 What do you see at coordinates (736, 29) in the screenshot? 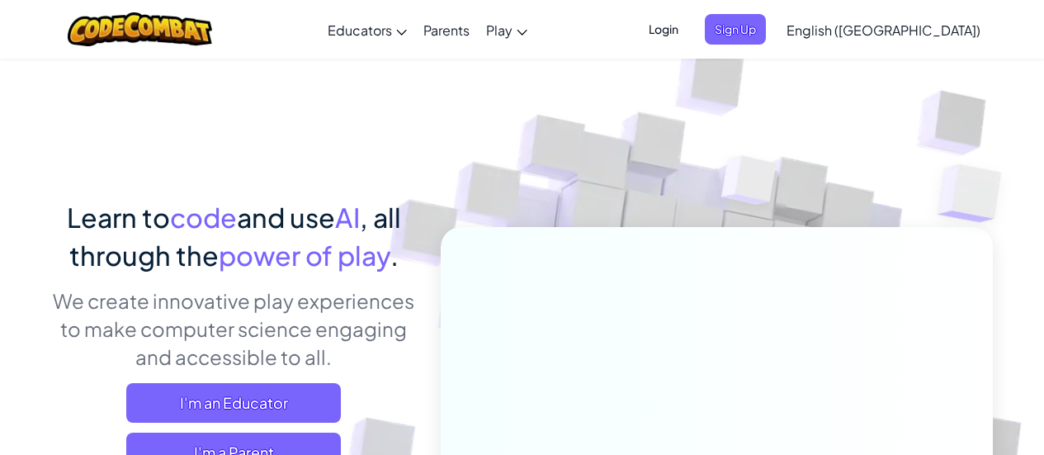
I see `span: Sign Up` at bounding box center [736, 29].